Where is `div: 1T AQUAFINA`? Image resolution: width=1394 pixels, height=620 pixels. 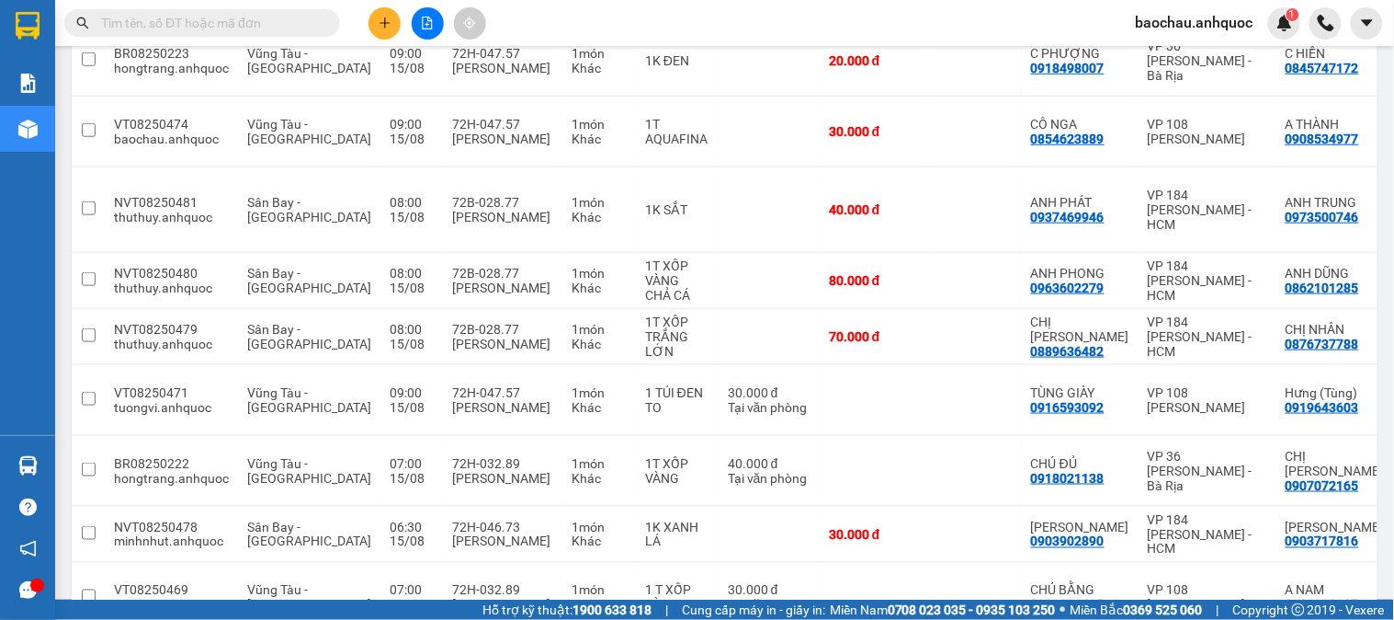 div: 1T AQUAFINA is located at coordinates (677, 131).